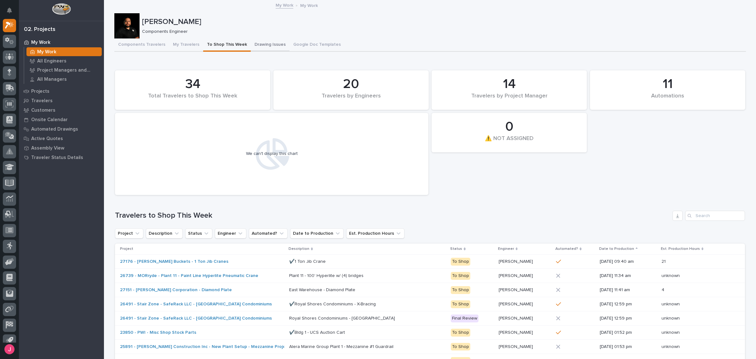  What do you see at coordinates (465, 318) in the screenshot?
I see `div: Final Review` at bounding box center [465, 318].